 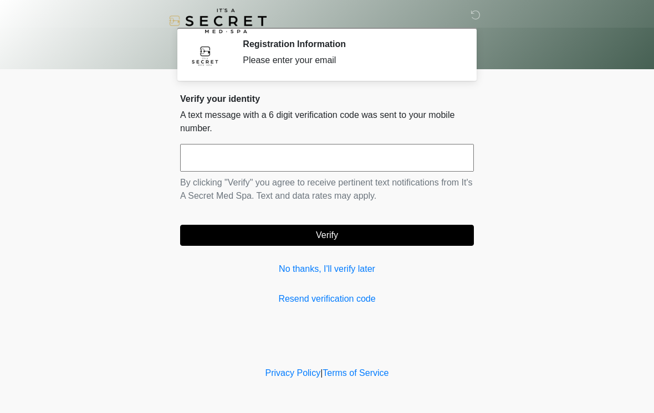 I want to click on p: By clicking "Verify" you agree to receive pertinent text notifications from It's A Secret Med Spa..., so click(x=327, y=189).